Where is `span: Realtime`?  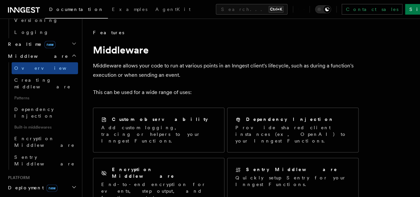
span: Realtime is located at coordinates (30, 44).